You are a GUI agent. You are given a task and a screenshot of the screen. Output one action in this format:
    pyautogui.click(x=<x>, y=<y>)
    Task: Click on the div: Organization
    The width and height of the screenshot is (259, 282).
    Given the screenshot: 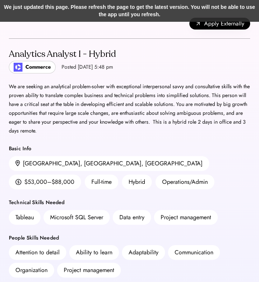 What is the action you would take?
    pyautogui.click(x=31, y=270)
    